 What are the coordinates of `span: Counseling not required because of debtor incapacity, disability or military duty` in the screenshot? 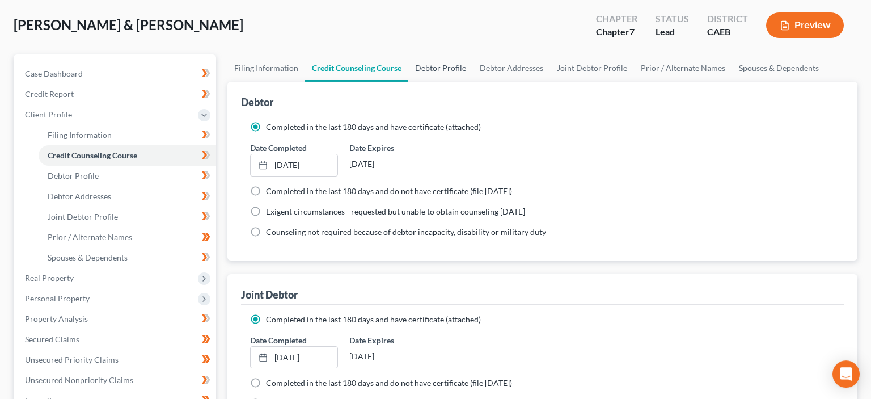 It's located at (406, 231).